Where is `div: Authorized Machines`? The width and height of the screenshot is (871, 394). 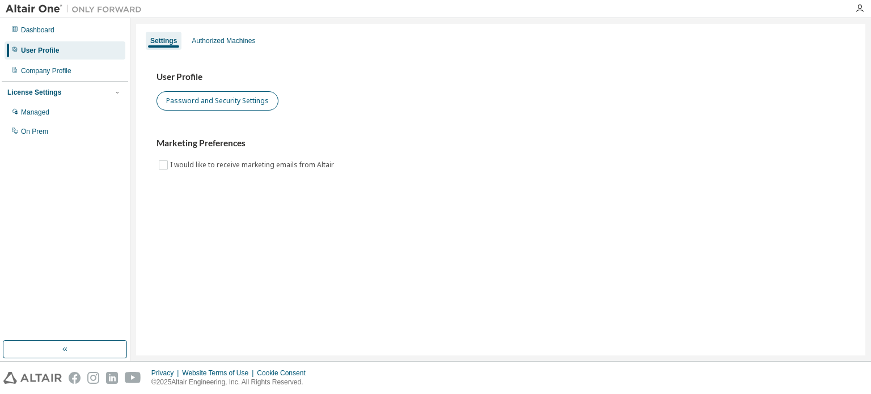 div: Authorized Machines is located at coordinates (223, 41).